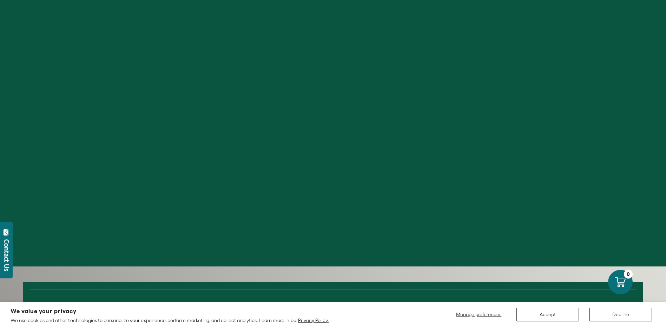  Describe the element at coordinates (621, 315) in the screenshot. I see `button: Decline` at that location.